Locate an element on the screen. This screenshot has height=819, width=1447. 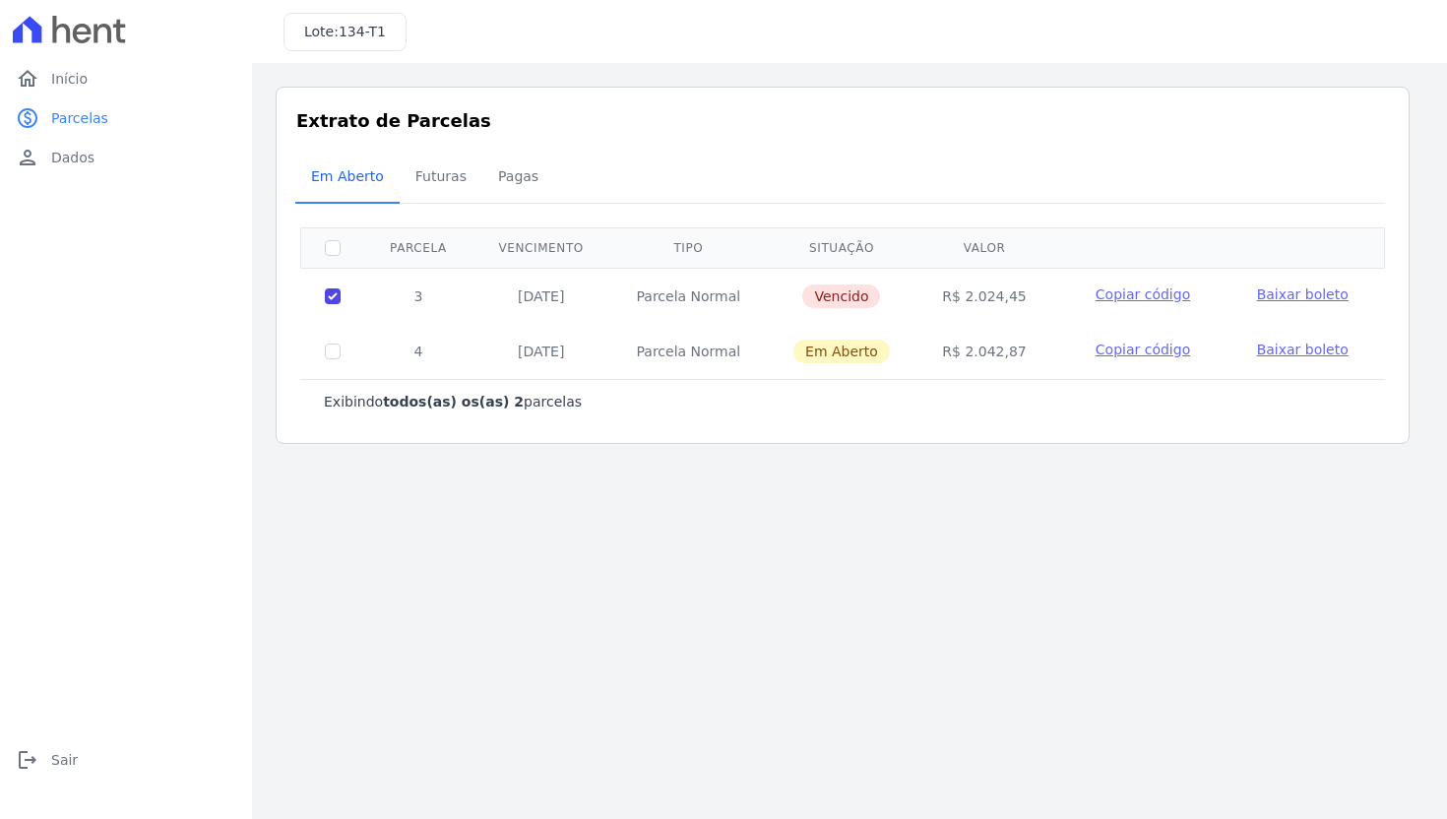
th: Parcela is located at coordinates (418, 247).